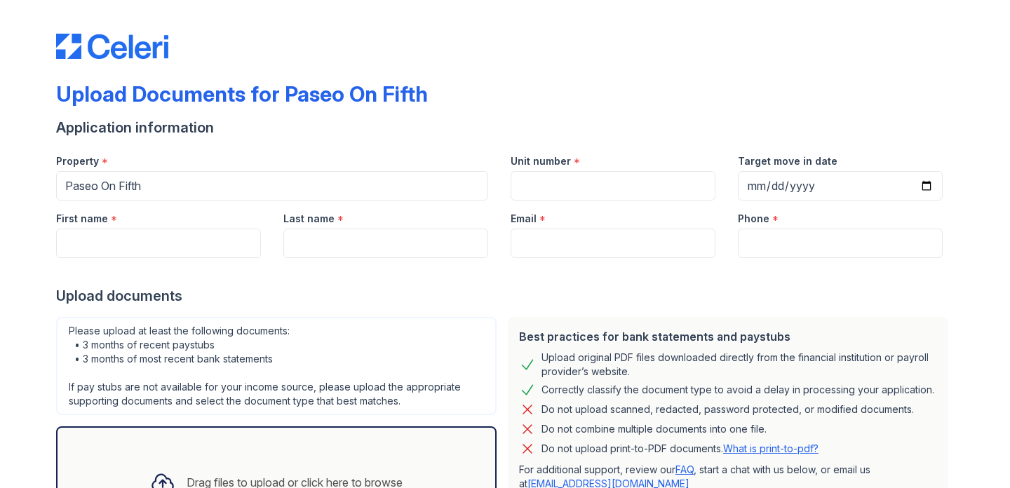  Describe the element at coordinates (788, 161) in the screenshot. I see `label: Target move in date` at that location.